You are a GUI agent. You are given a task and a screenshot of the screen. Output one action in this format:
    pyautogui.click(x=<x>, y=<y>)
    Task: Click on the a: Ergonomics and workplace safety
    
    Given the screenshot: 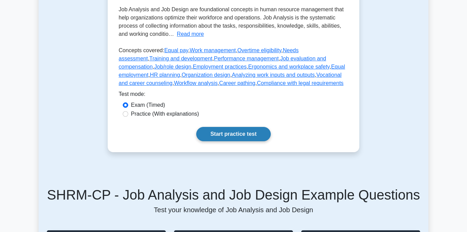 What is the action you would take?
    pyautogui.click(x=289, y=67)
    